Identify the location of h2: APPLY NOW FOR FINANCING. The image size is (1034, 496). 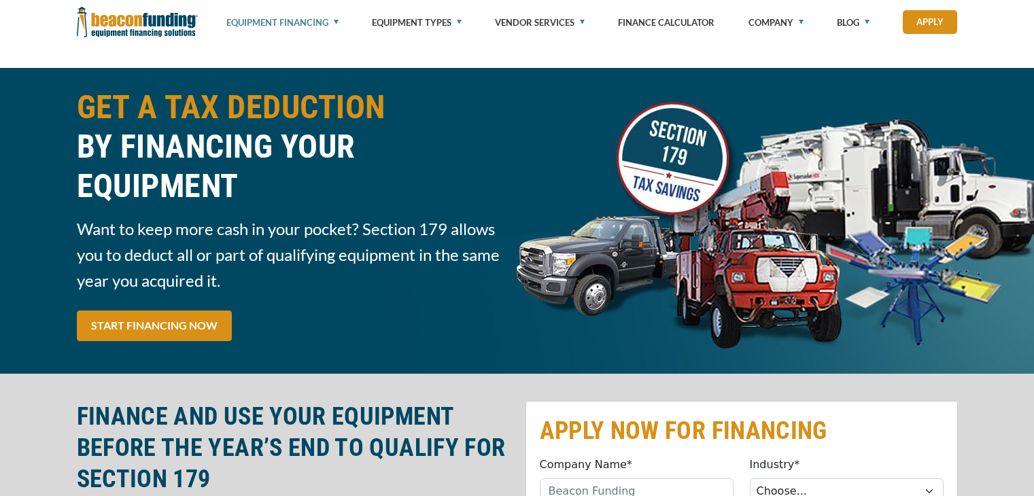
(742, 431).